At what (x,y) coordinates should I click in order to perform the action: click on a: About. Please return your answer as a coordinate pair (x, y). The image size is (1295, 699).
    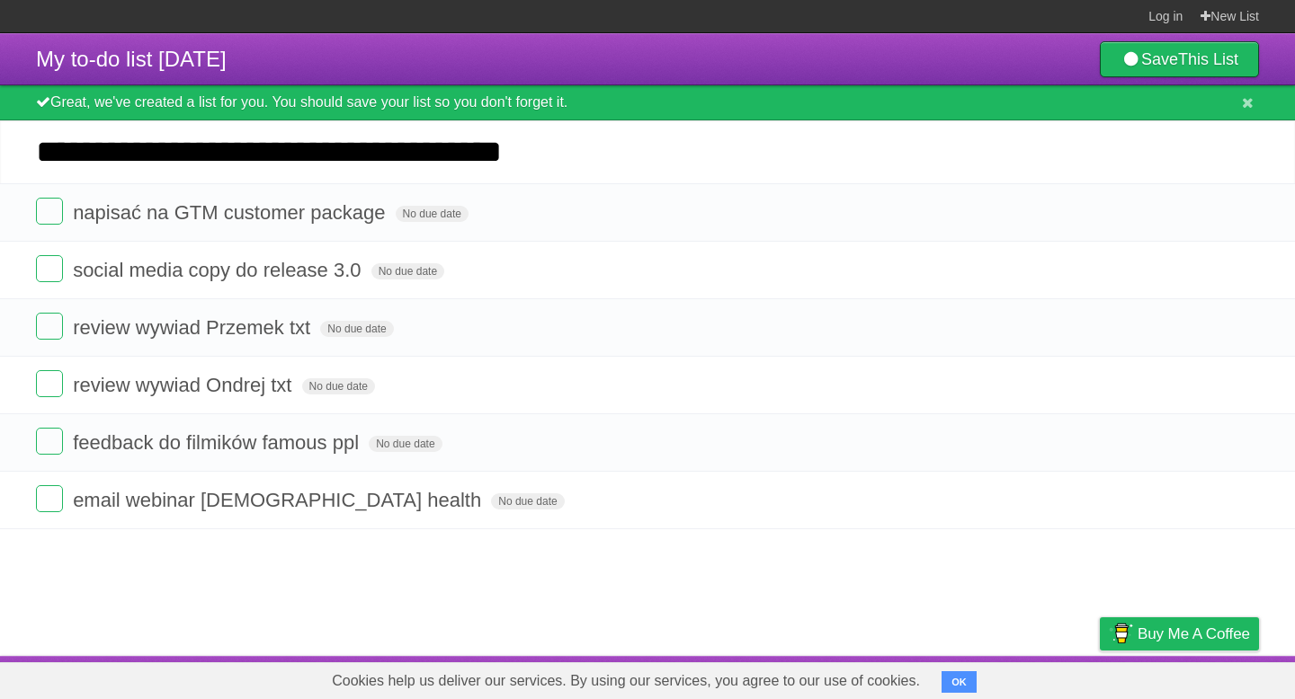
    Looking at the image, I should click on (879, 678).